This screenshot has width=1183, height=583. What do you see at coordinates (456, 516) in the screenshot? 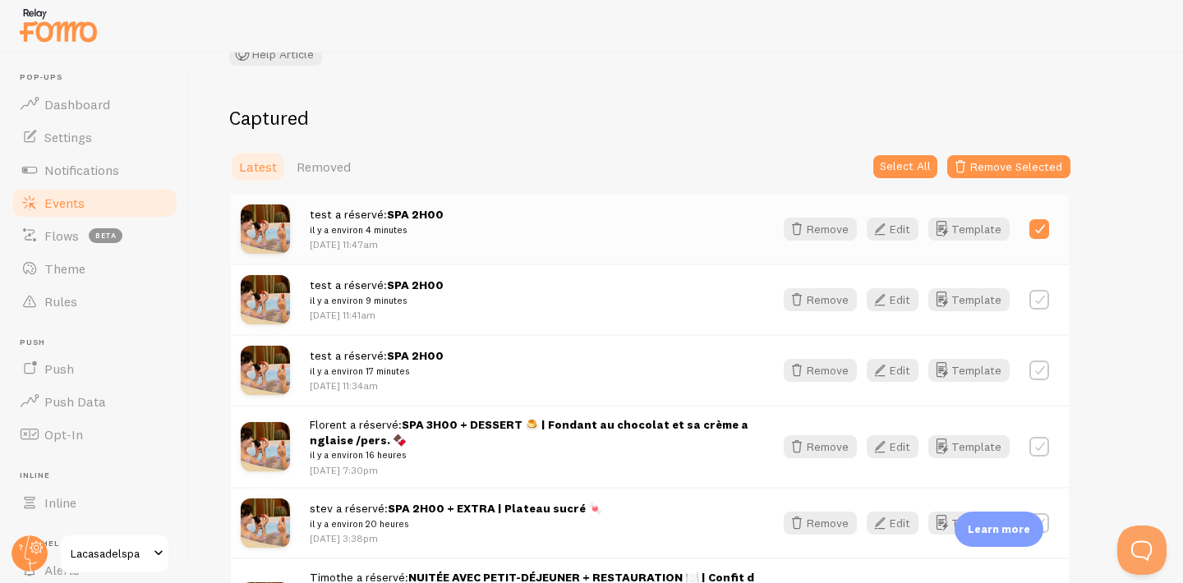
I see `span: stev a réservé:` at bounding box center [456, 516].